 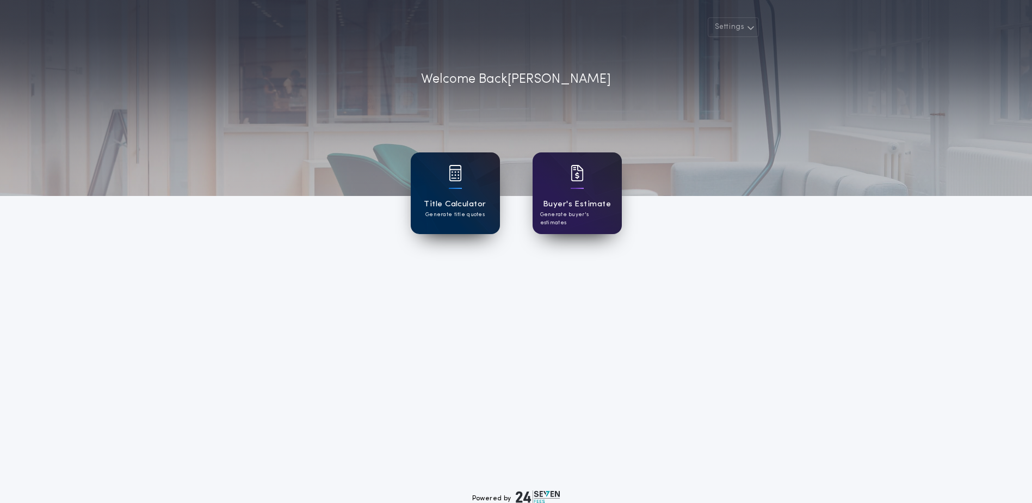 I want to click on p: Generate buyer's estimates, so click(x=577, y=219).